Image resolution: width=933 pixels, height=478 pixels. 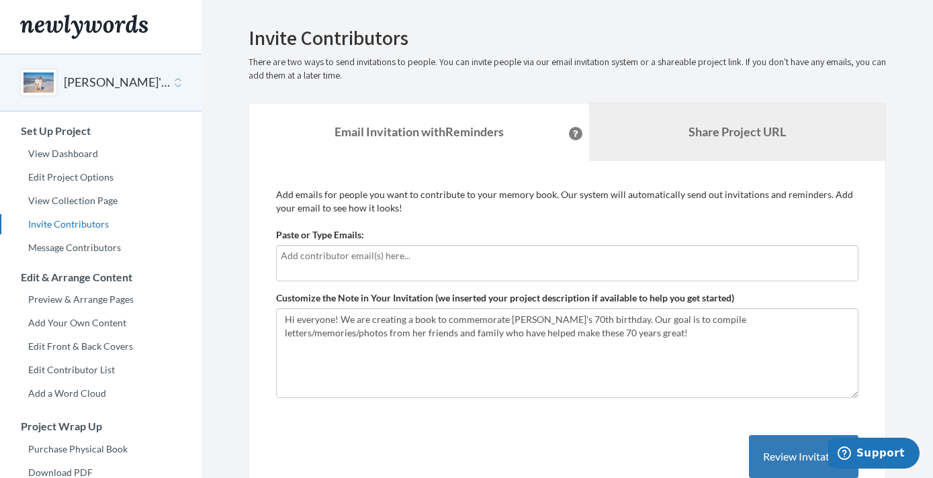 What do you see at coordinates (567, 256) in the screenshot?
I see `input: Add contributor email(s) here...` at bounding box center [567, 256].